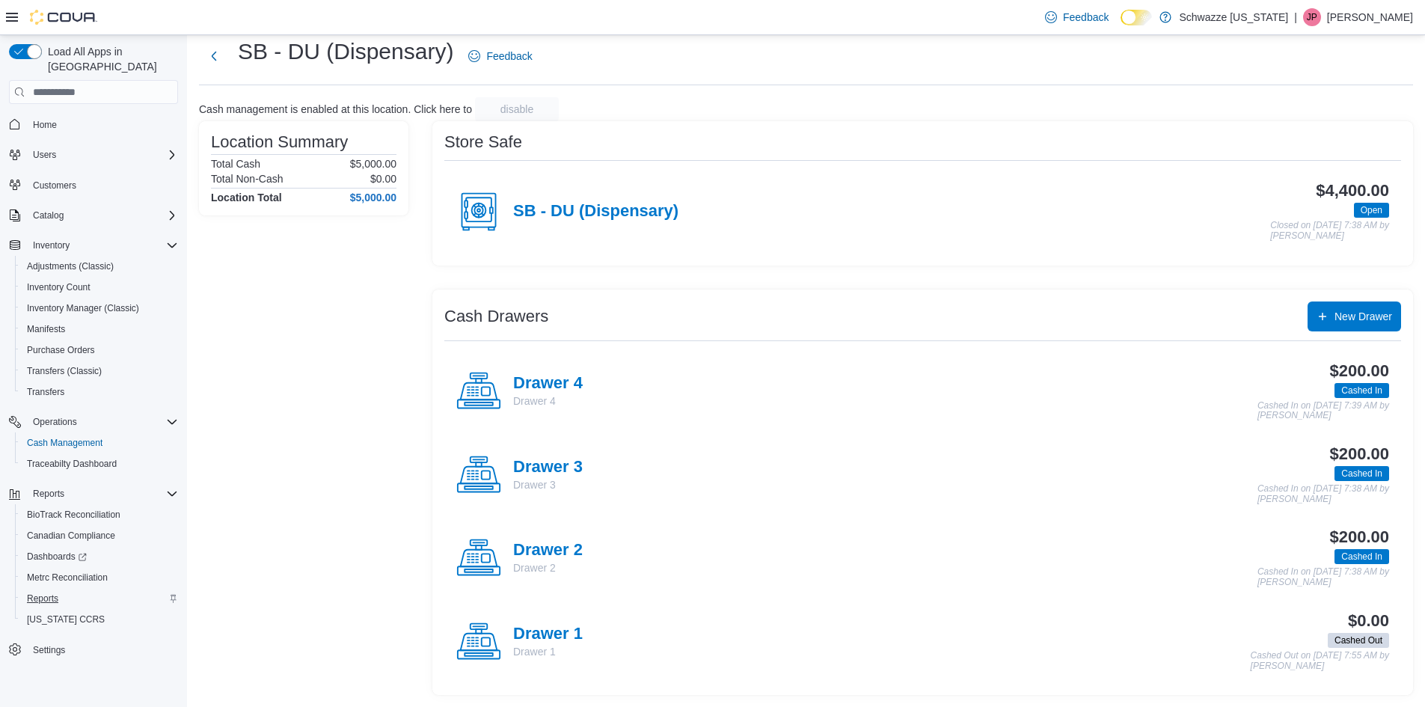 The width and height of the screenshot is (1425, 707). I want to click on span: Transfers (Classic), so click(99, 371).